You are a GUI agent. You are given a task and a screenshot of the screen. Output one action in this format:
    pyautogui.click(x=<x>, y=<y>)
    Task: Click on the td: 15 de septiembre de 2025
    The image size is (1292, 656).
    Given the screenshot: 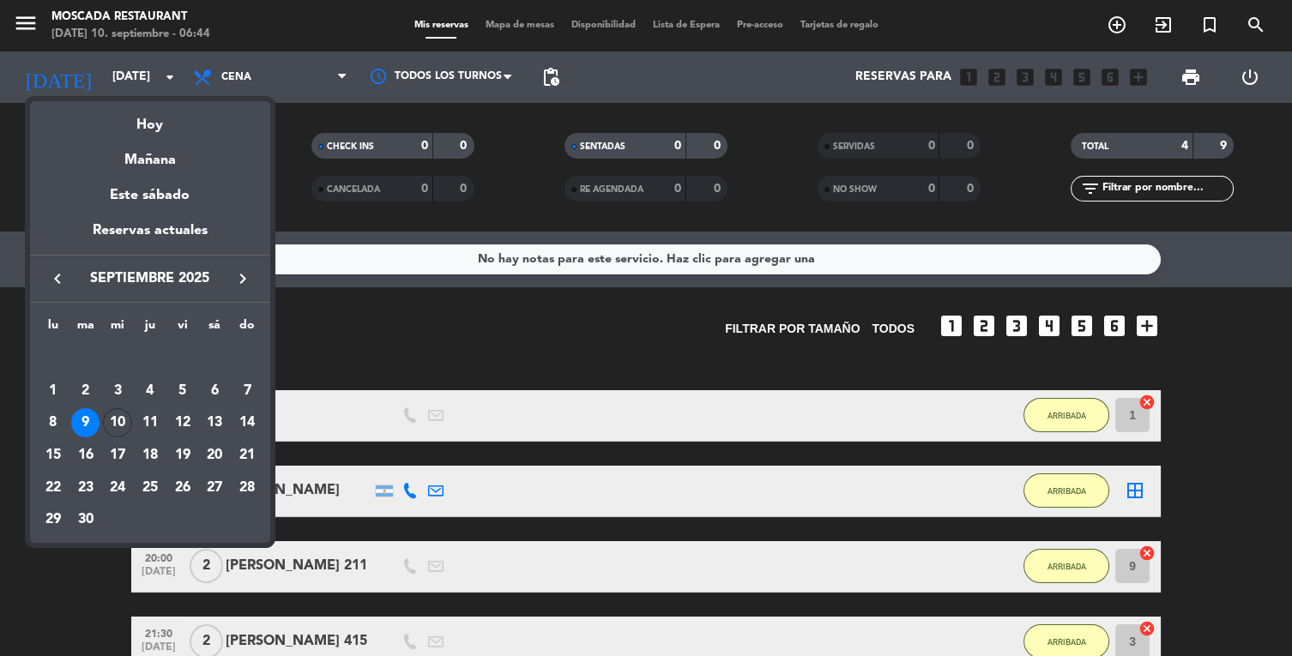 What is the action you would take?
    pyautogui.click(x=53, y=455)
    